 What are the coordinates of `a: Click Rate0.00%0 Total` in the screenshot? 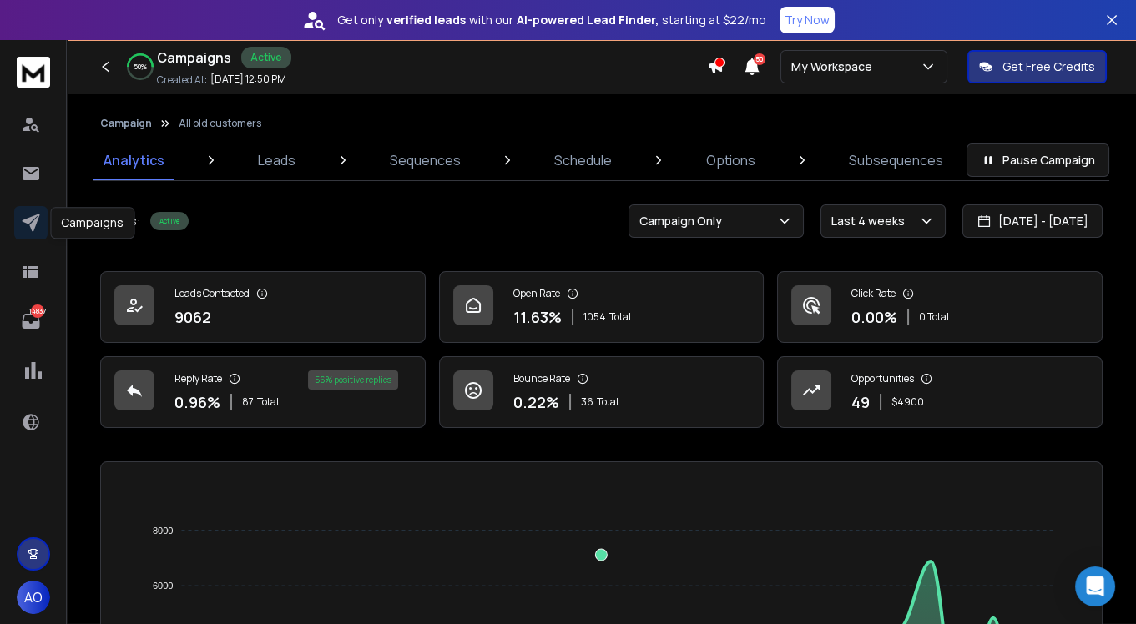 It's located at (940, 307).